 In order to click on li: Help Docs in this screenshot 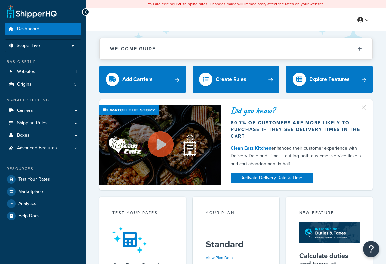, I will do `click(43, 216)`.